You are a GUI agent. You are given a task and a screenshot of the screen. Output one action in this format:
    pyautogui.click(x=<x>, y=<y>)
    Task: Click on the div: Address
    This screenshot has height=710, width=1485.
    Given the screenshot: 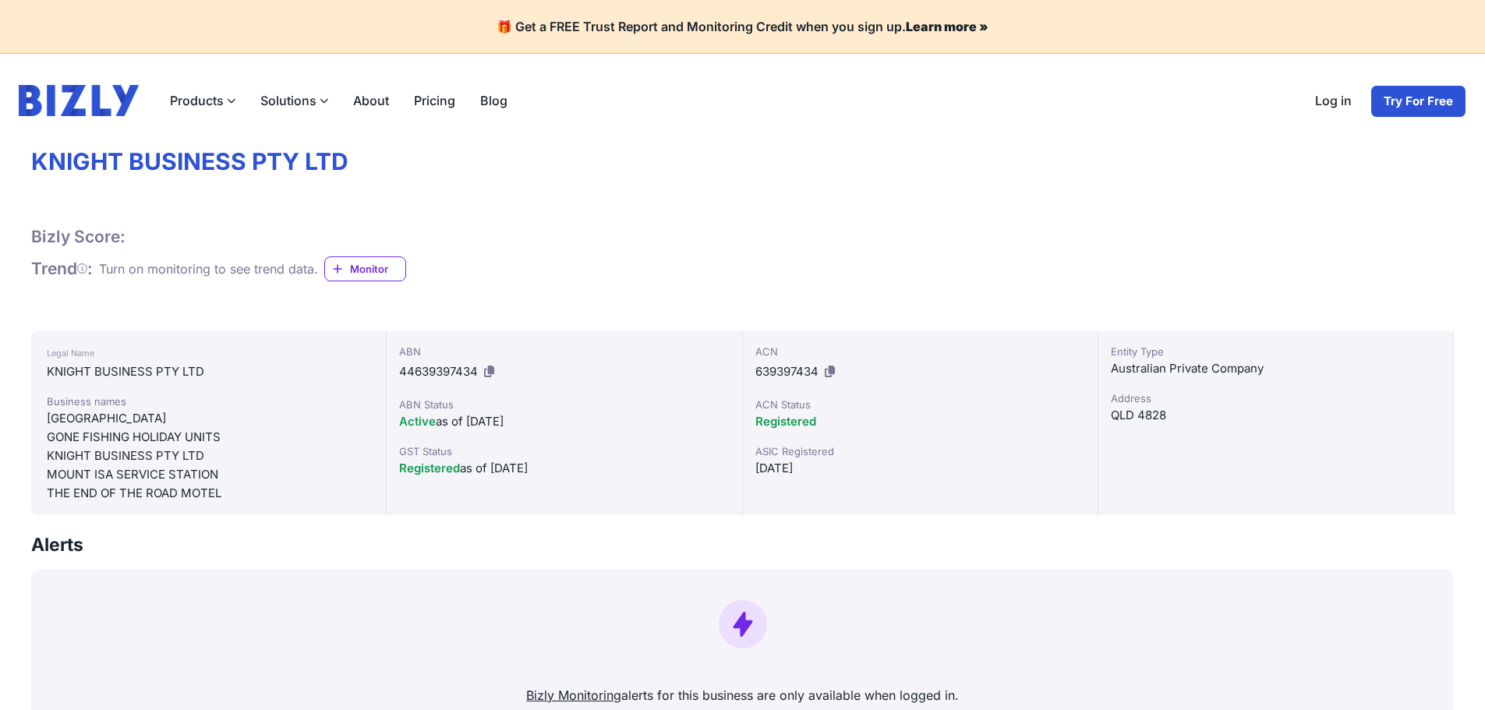 What is the action you would take?
    pyautogui.click(x=1275, y=398)
    